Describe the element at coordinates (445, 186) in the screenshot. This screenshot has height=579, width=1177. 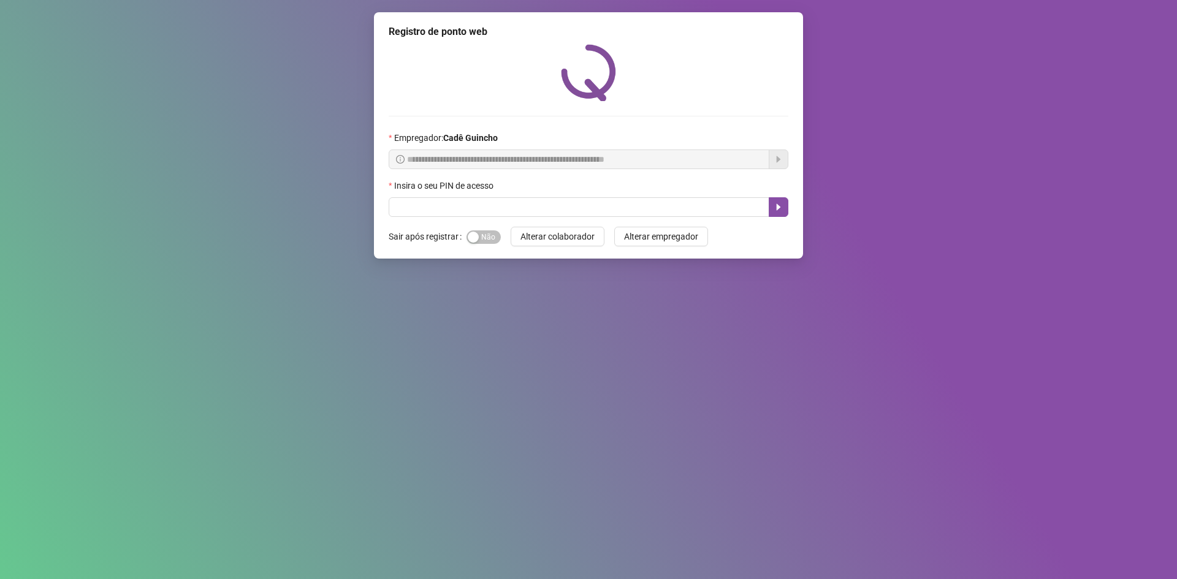
I see `label: Insira o seu PIN de acesso` at that location.